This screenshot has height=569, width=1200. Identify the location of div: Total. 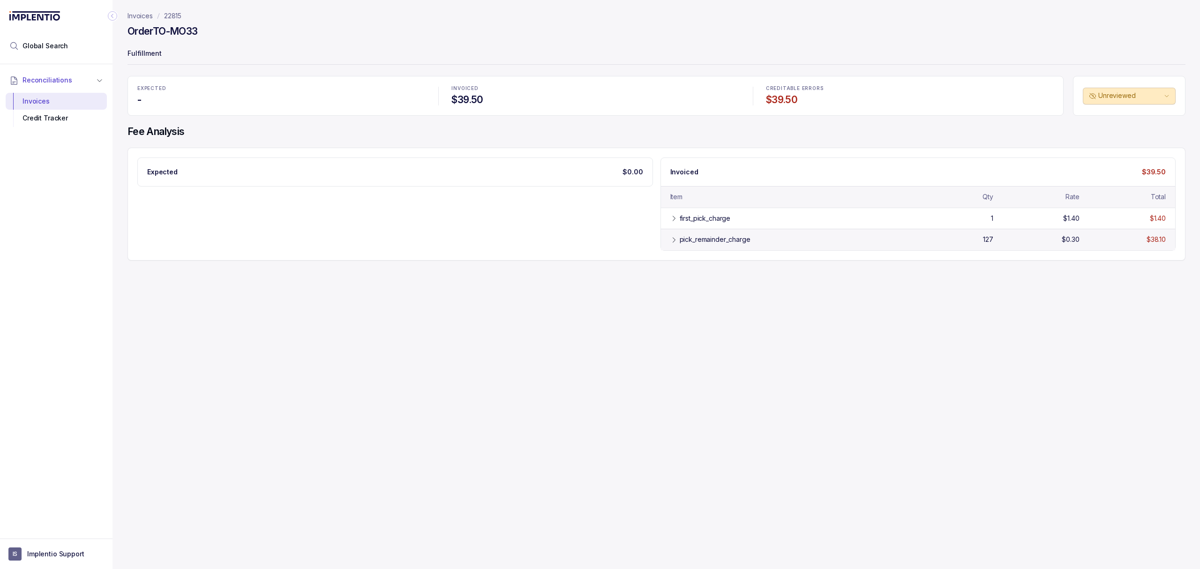
(1159, 197).